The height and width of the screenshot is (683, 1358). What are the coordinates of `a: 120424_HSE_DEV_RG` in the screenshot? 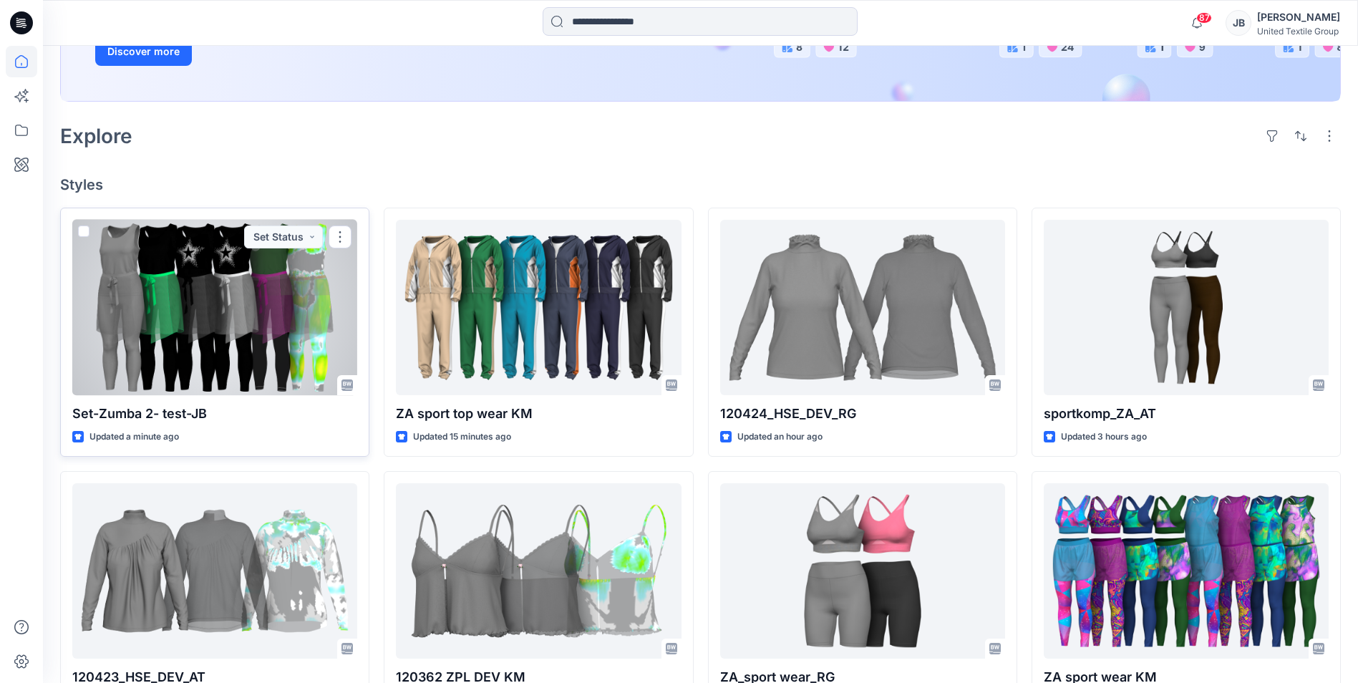 It's located at (862, 307).